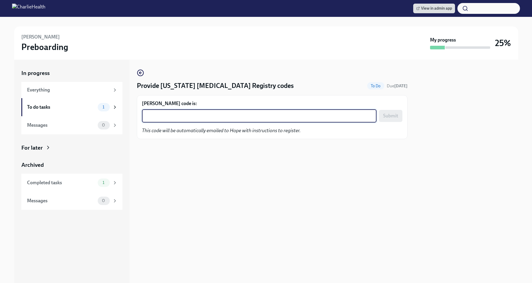 The image size is (532, 283). I want to click on div: In progress, so click(72, 73).